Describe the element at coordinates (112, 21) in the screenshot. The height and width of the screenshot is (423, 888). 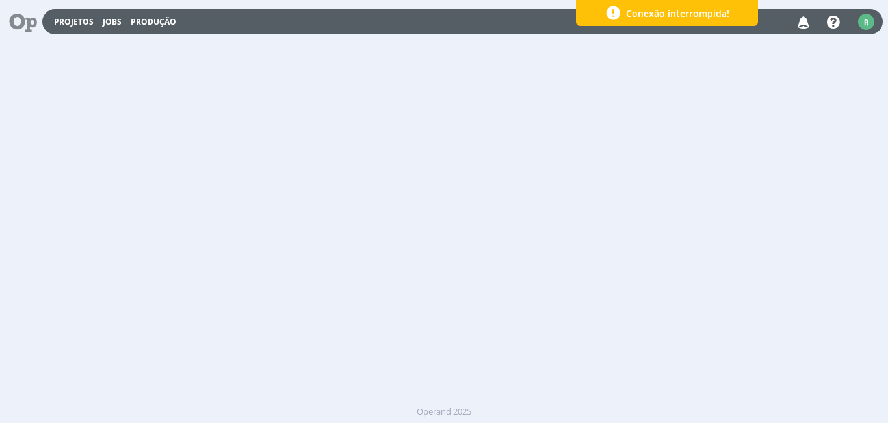
I see `a: Jobs` at that location.